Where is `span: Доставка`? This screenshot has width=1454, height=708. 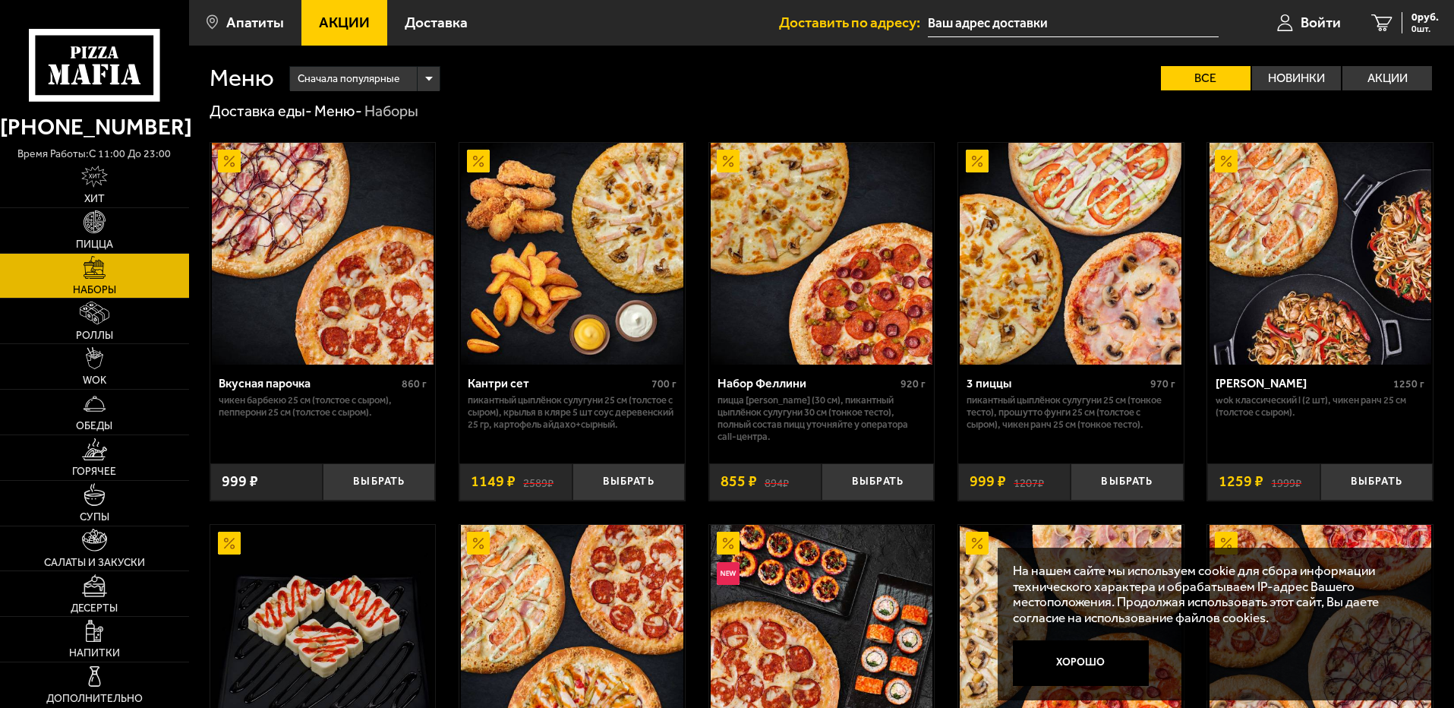
span: Доставка is located at coordinates (436, 22).